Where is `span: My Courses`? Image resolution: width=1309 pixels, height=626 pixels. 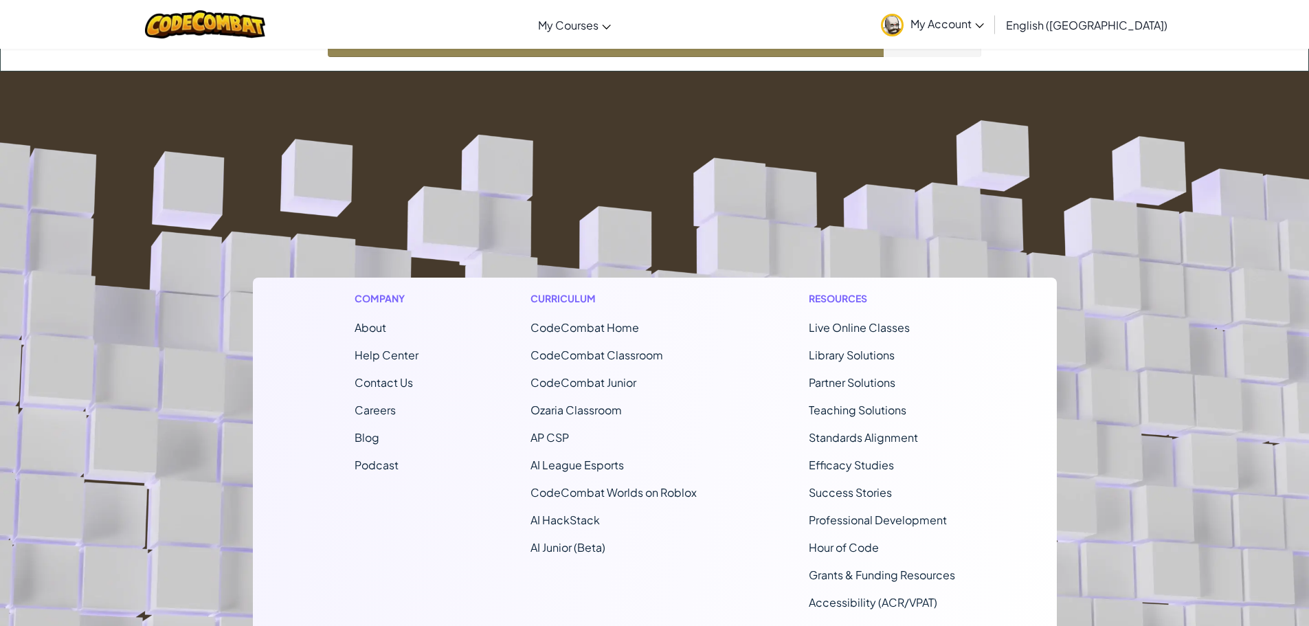
span: My Courses is located at coordinates (568, 25).